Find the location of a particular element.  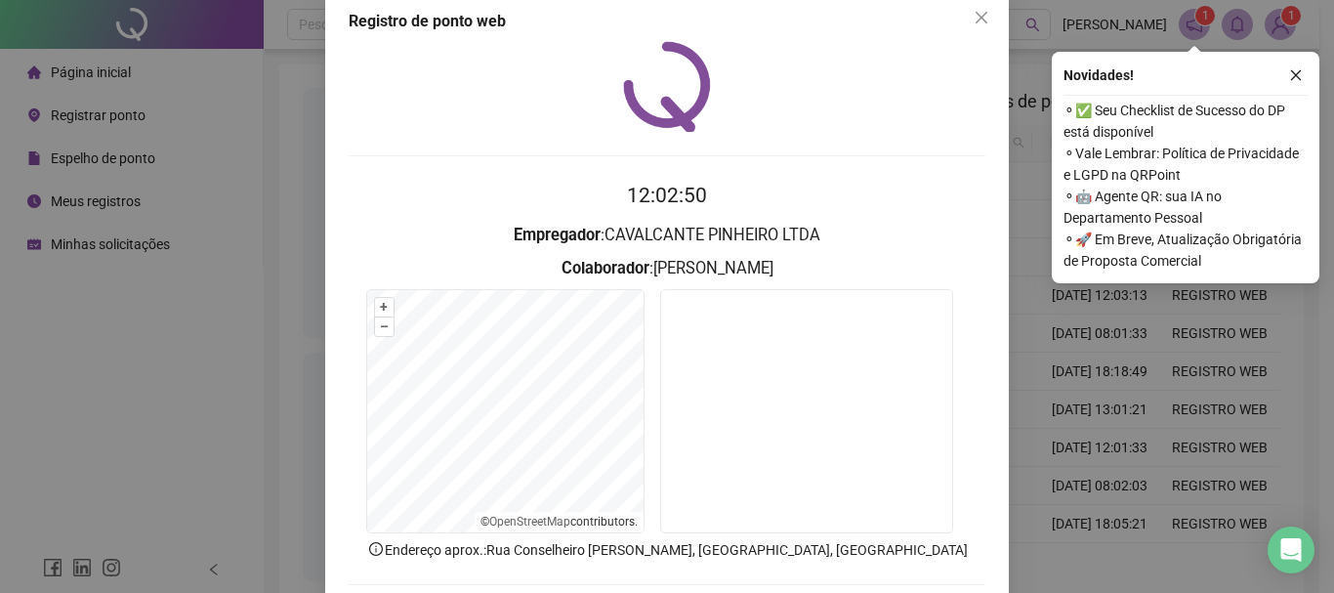

img: QRPoint is located at coordinates (667, 86).